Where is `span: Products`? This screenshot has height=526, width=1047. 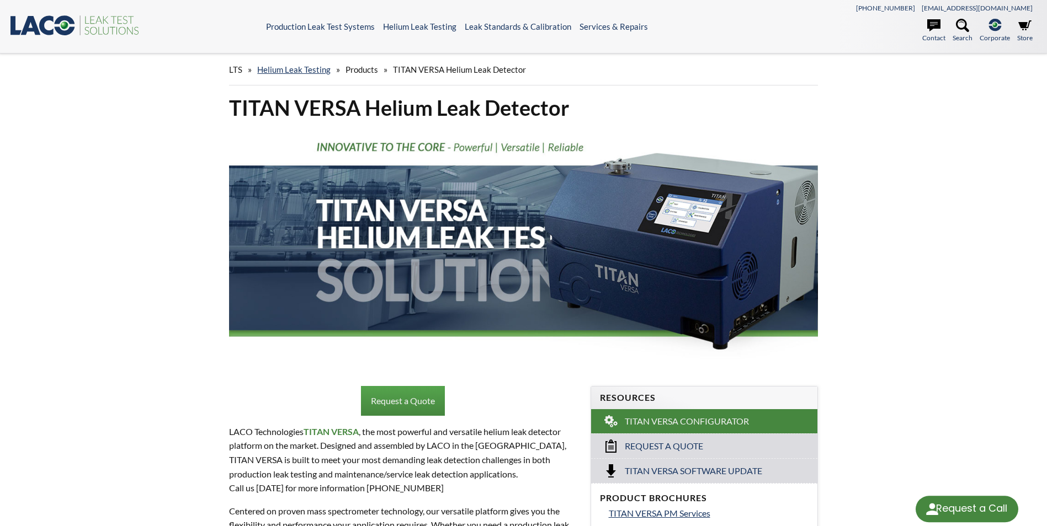
span: Products is located at coordinates (361, 70).